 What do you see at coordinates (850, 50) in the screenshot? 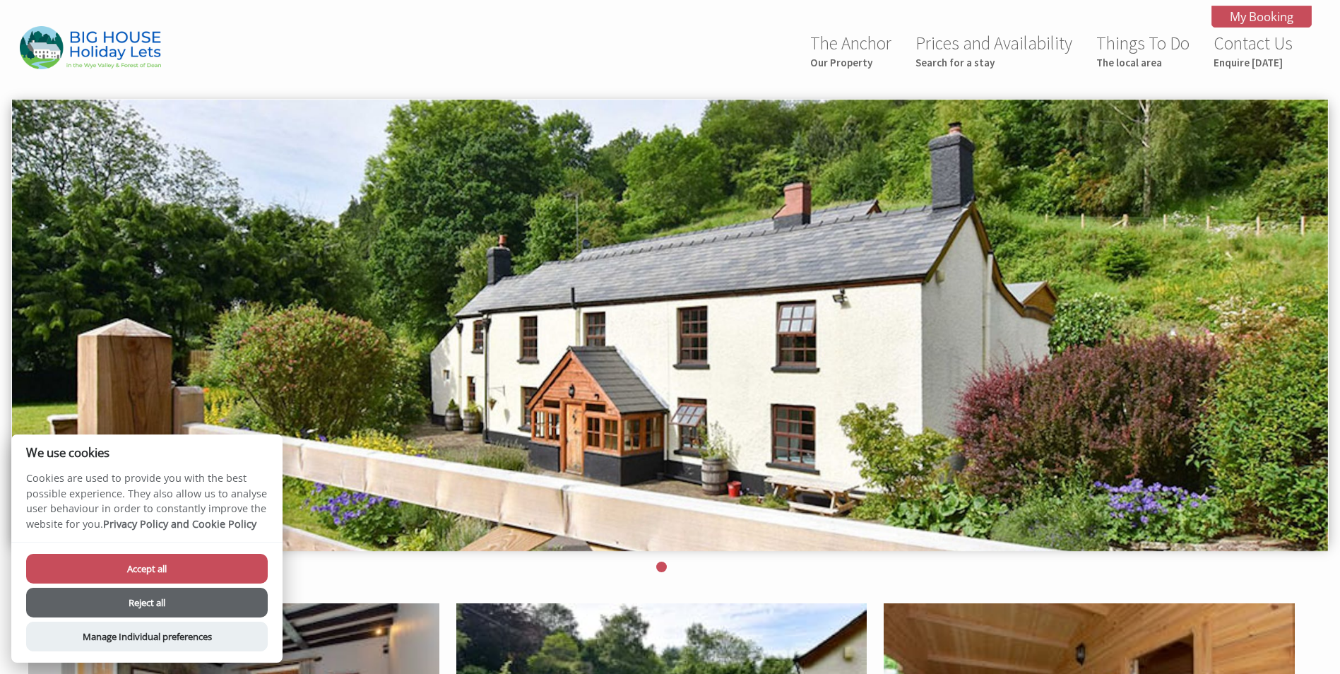
I see `a: The AnchorOur Property` at bounding box center [850, 50].